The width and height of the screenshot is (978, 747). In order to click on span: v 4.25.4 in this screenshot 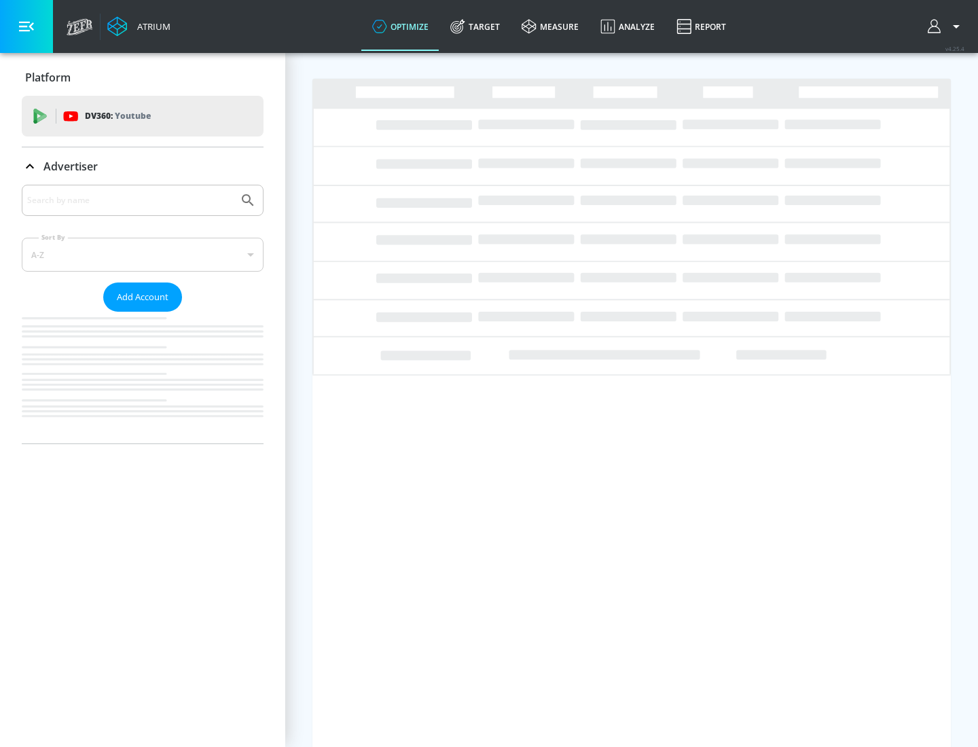, I will do `click(955, 48)`.